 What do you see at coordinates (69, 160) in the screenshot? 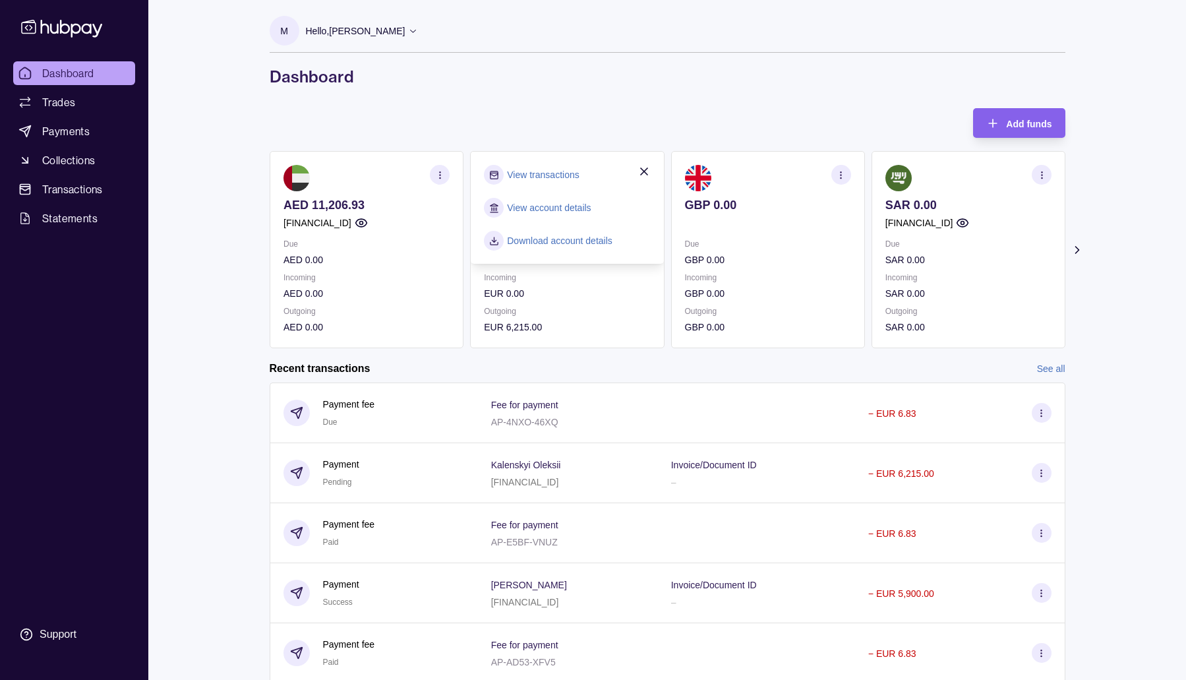
I see `span: Collections` at bounding box center [69, 160].